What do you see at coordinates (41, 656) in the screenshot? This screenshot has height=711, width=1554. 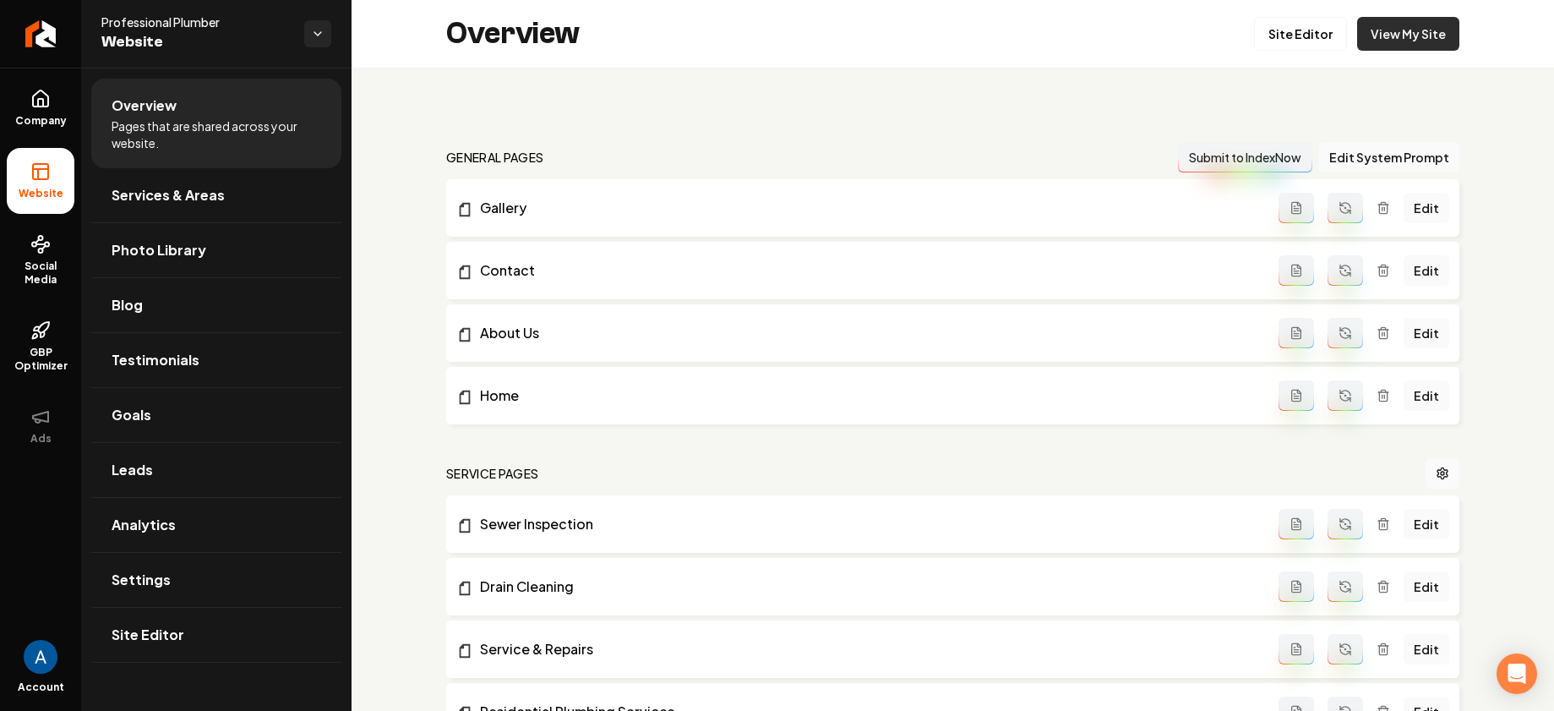 I see `img: Andrew Magana` at bounding box center [41, 656].